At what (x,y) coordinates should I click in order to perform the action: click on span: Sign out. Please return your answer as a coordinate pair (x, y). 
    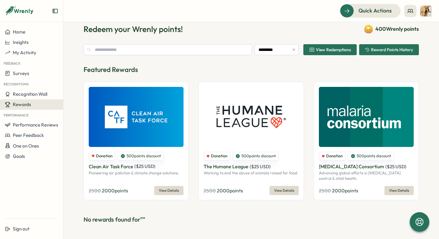
    Looking at the image, I should click on (21, 229).